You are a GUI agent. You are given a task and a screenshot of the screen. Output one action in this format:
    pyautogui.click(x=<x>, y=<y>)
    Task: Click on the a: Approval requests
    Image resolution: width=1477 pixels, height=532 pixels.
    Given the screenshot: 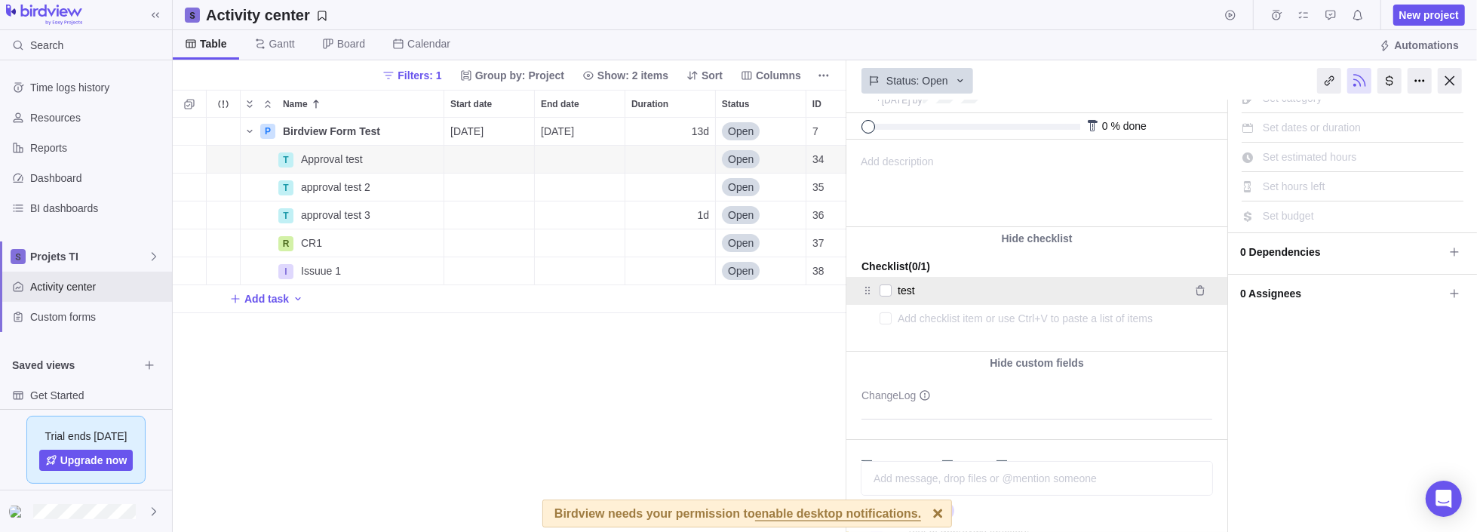 What is the action you would take?
    pyautogui.click(x=1331, y=17)
    